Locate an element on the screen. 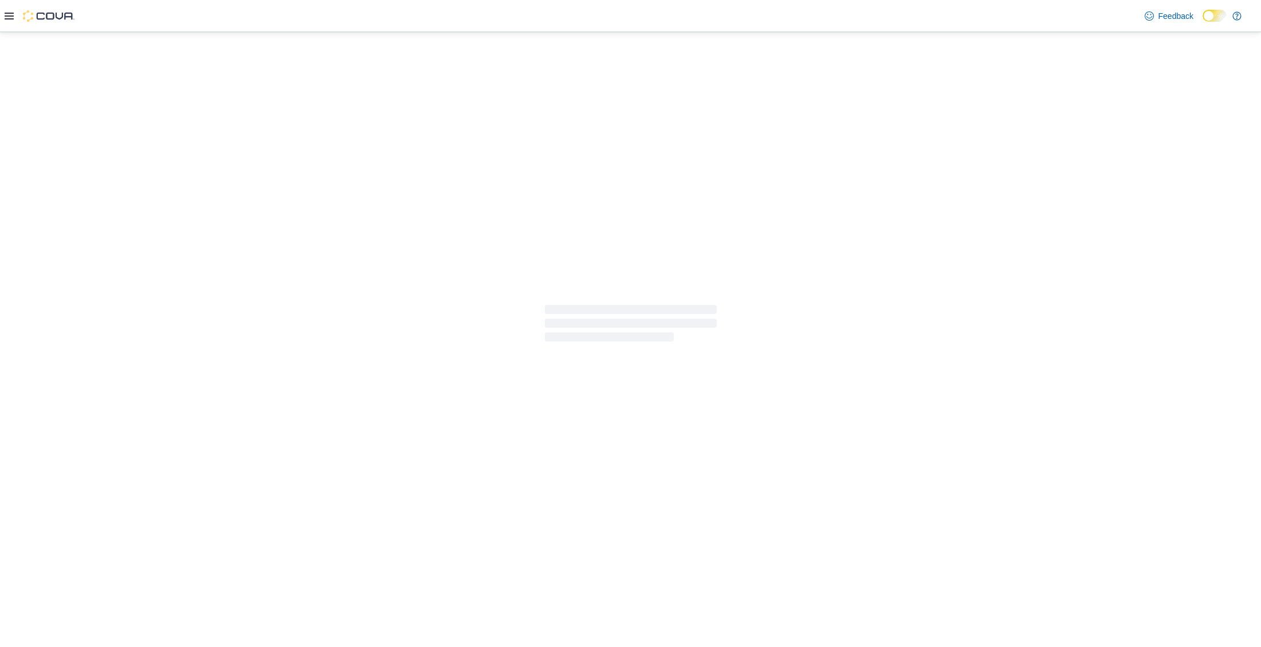  img: Cova is located at coordinates (49, 16).